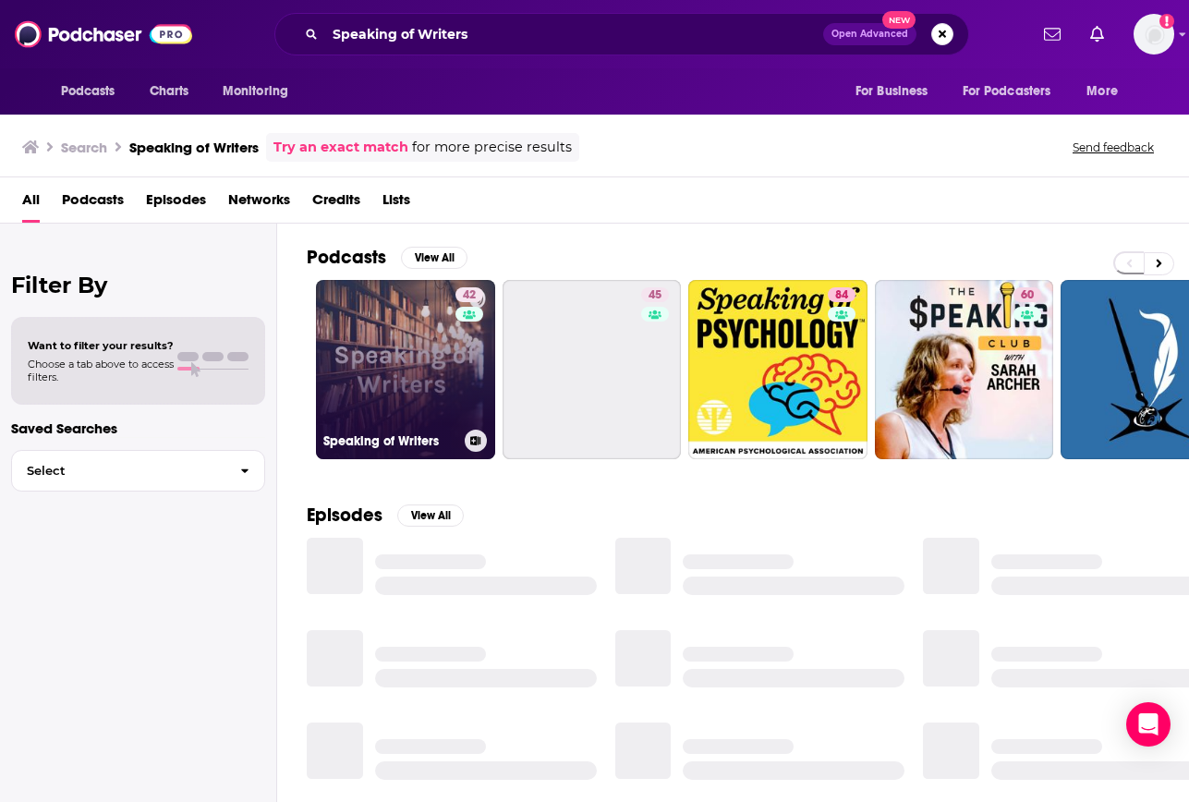 This screenshot has height=802, width=1189. I want to click on span: 60, so click(1027, 296).